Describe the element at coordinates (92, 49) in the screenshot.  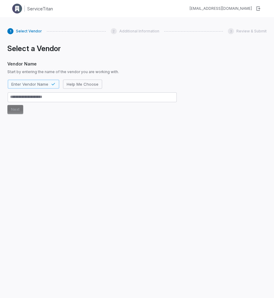
I see `h1: Select a Vendor` at that location.